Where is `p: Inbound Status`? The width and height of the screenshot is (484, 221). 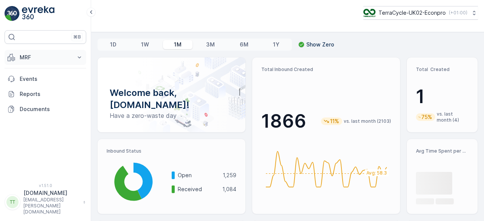 p: Inbound Status is located at coordinates (171, 151).